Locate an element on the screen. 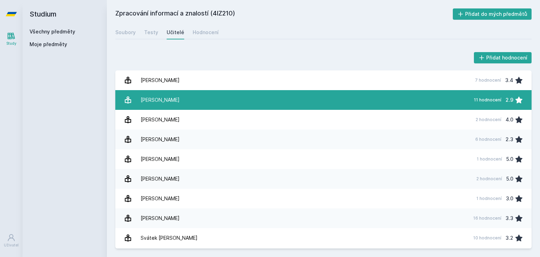 The image size is (540, 257). span: Moje předměty is located at coordinates (48, 44).